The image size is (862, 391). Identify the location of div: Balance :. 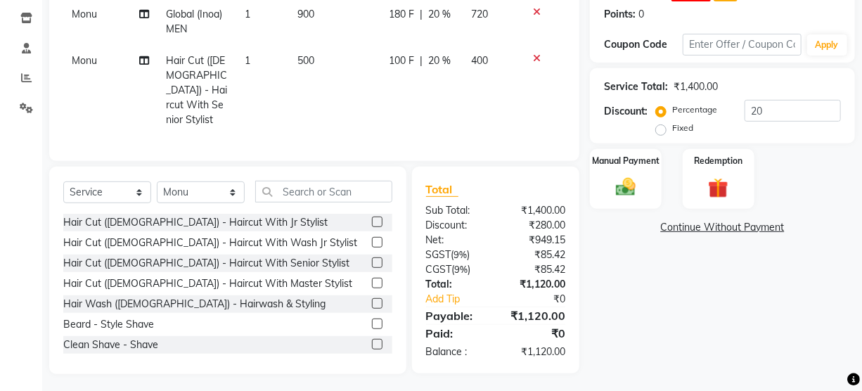
(455, 351).